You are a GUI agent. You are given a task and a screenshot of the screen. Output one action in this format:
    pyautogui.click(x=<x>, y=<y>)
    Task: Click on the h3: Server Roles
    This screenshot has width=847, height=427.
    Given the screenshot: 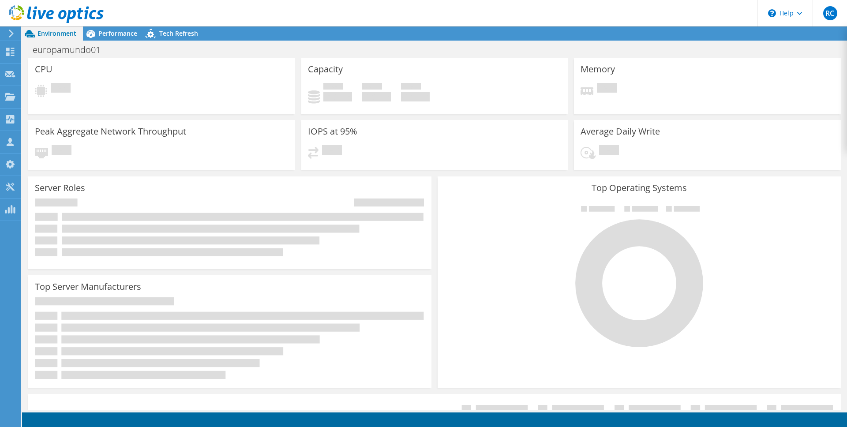 What is the action you would take?
    pyautogui.click(x=60, y=188)
    